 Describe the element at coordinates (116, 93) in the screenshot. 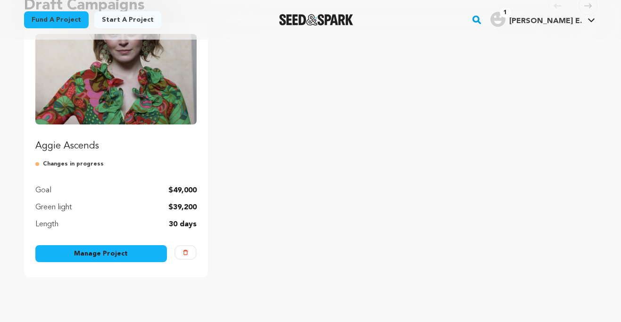

I see `a: Fund Aggie Ascends` at that location.